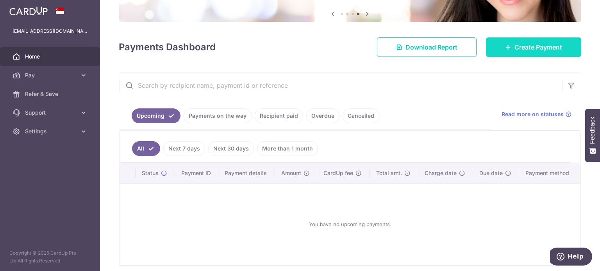 The image size is (600, 271). Describe the element at coordinates (536, 114) in the screenshot. I see `a: Read more on statuses` at that location.